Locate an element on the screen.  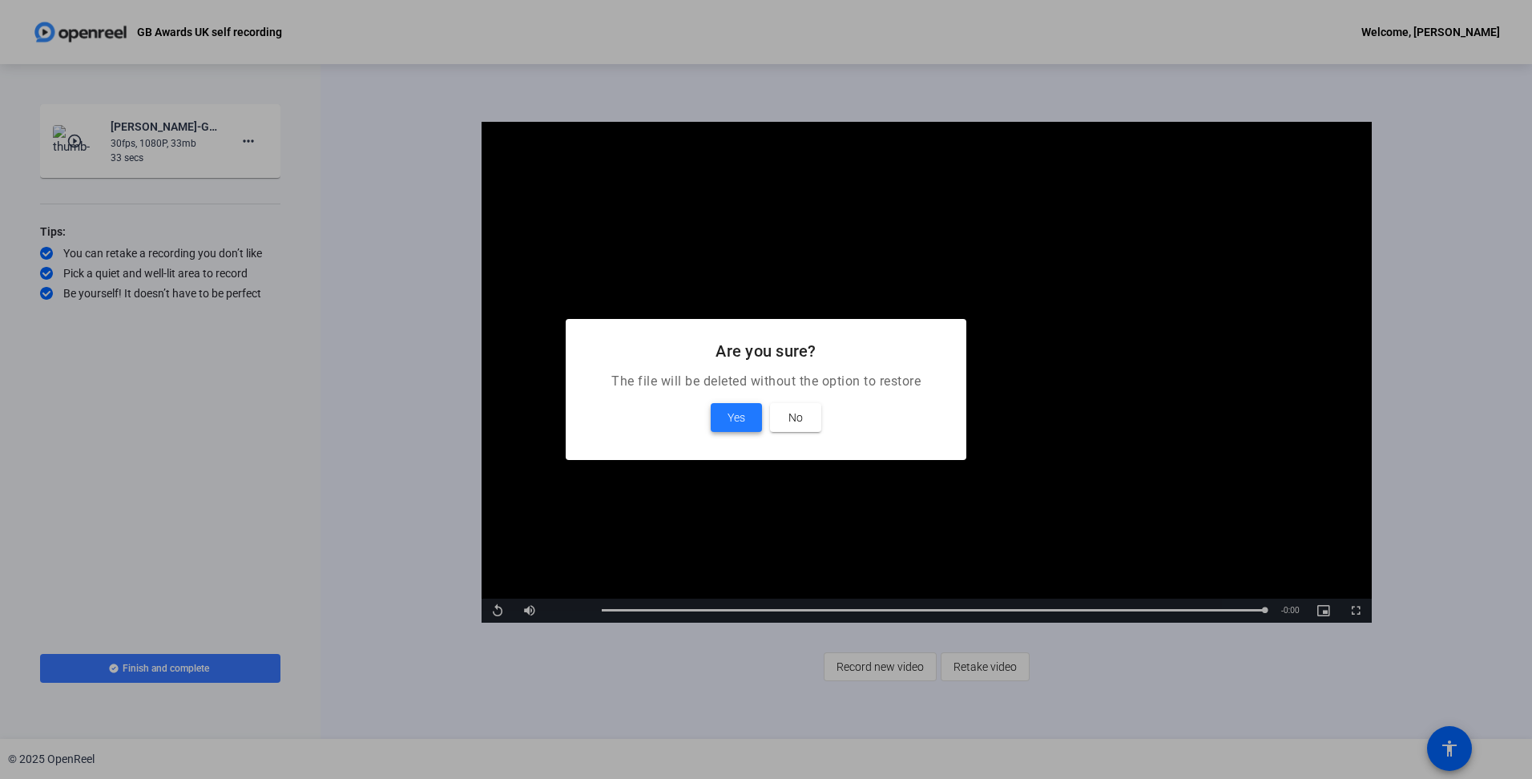
button: No is located at coordinates (796, 417).